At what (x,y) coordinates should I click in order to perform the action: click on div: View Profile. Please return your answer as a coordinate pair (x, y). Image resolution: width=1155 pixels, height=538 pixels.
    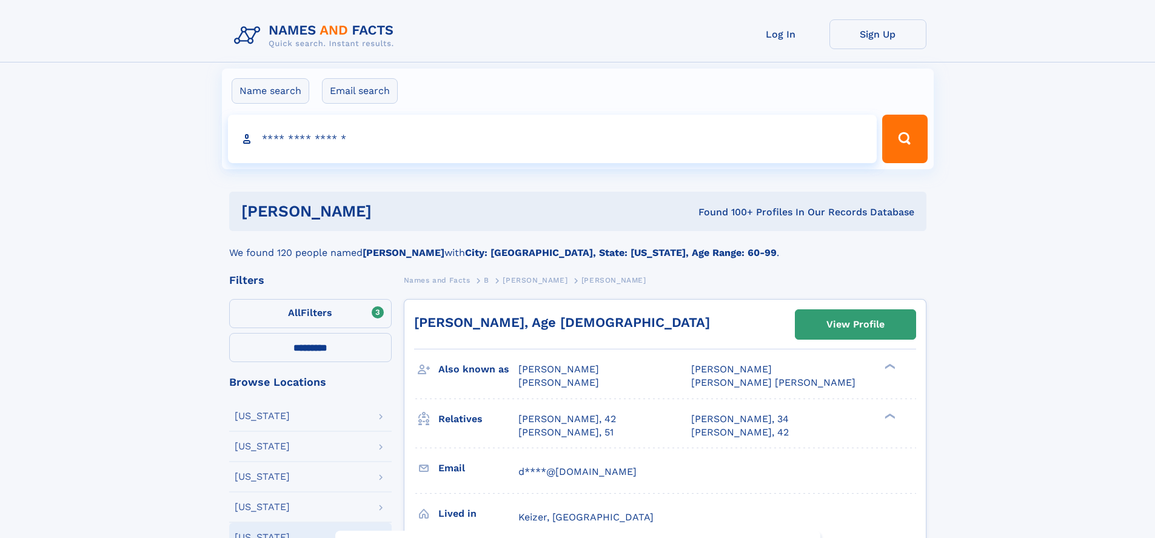
    Looking at the image, I should click on (855, 324).